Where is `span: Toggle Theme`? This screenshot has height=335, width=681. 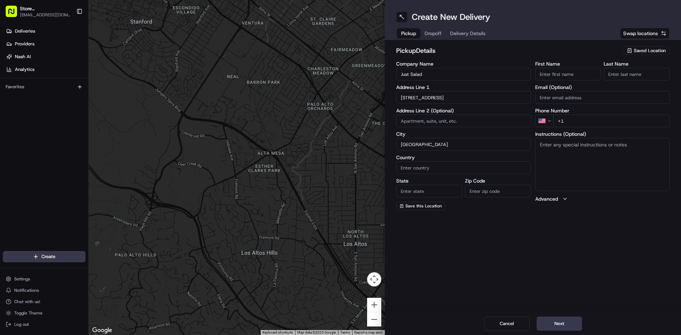 span: Toggle Theme is located at coordinates (28, 313).